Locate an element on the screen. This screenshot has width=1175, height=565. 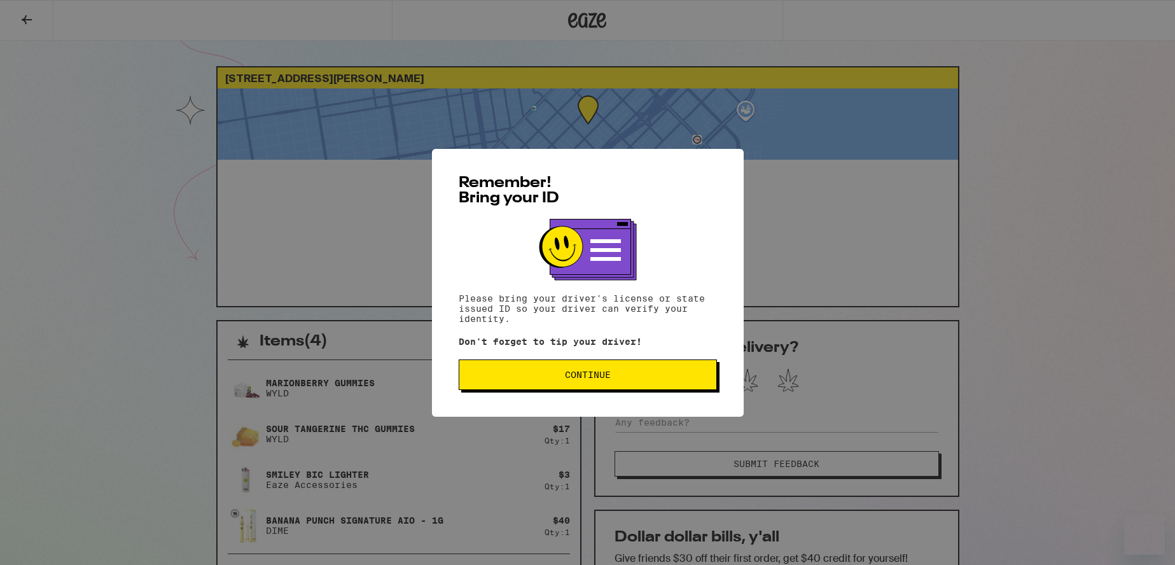
span: Continue is located at coordinates (588, 375).